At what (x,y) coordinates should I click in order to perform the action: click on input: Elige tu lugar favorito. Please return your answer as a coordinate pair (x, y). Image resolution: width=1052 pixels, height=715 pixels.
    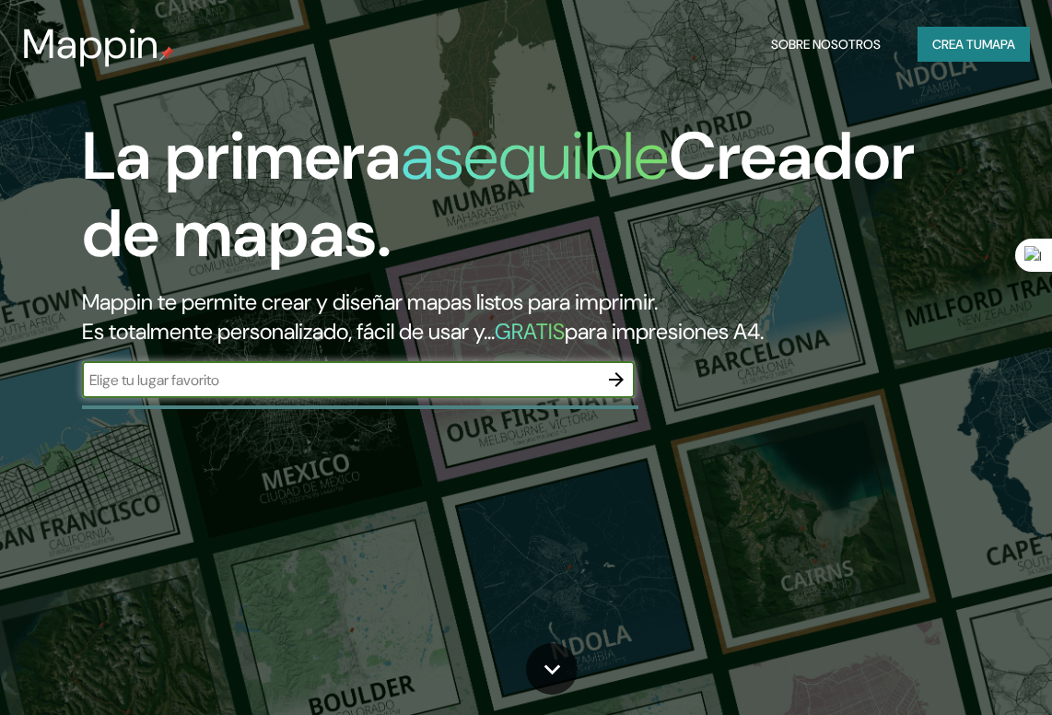
    Looking at the image, I should click on (340, 379).